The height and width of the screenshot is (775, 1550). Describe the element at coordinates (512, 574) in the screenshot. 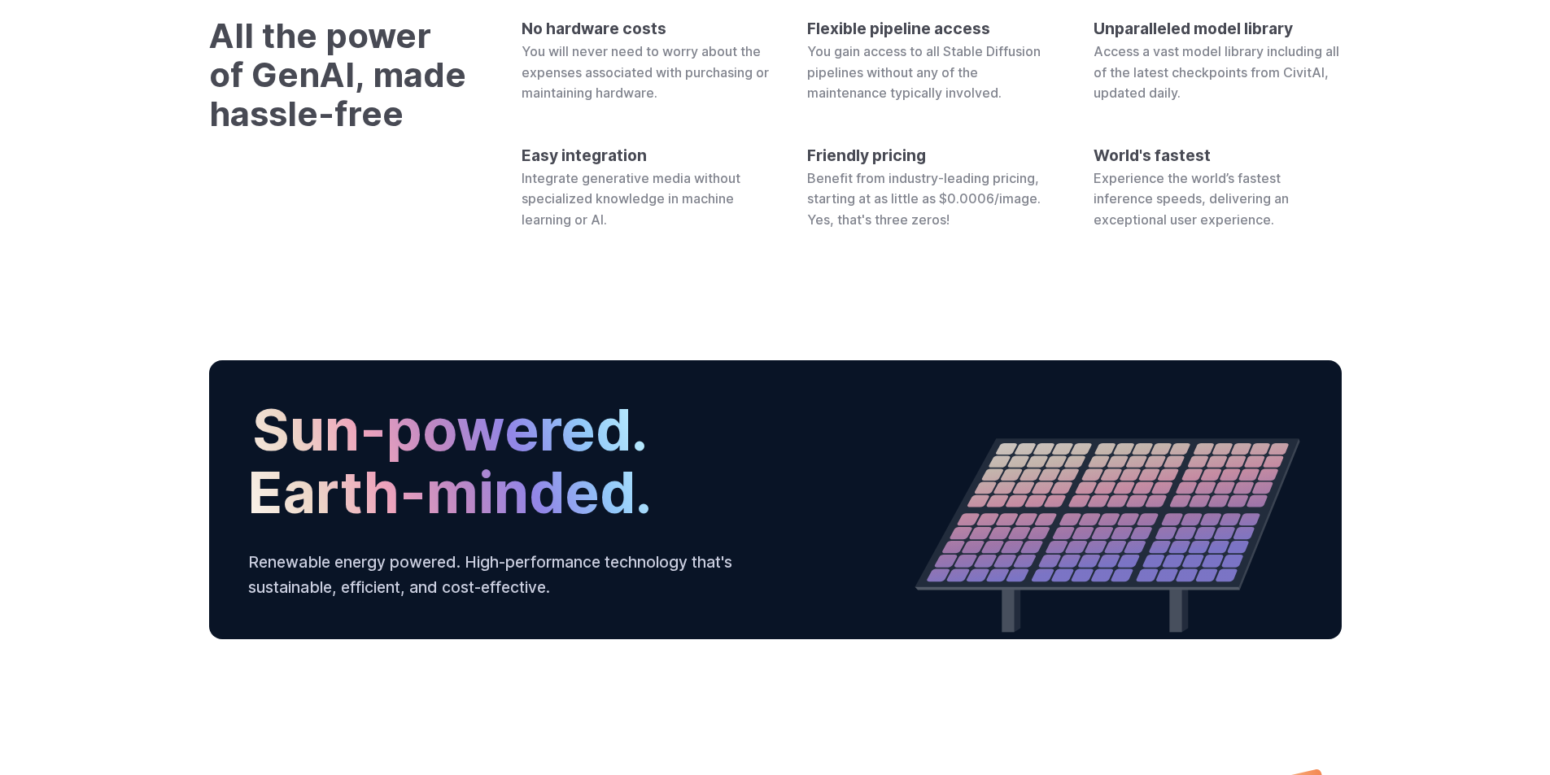

I see `p: Renewable energy powered. High-performance technology that's sustainable, efficient, and cost-eff...` at that location.